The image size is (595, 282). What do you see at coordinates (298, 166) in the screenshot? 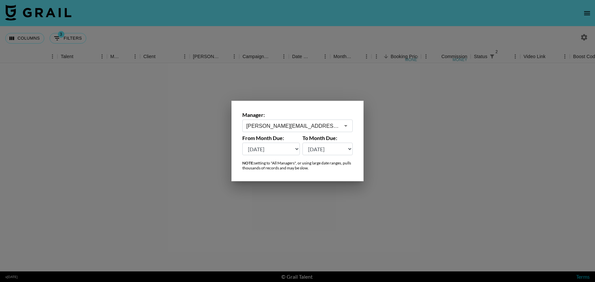
I see `div: setting to "All Managers", or using large date ranges, pulls thousands of records and may be slow.` at bounding box center [298, 166].